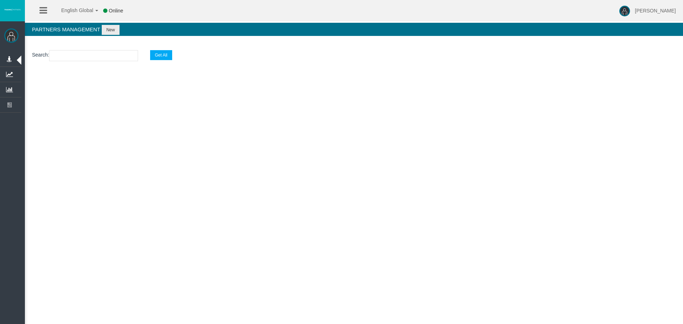 Image resolution: width=683 pixels, height=324 pixels. What do you see at coordinates (73, 10) in the screenshot?
I see `span: English Global` at bounding box center [73, 10].